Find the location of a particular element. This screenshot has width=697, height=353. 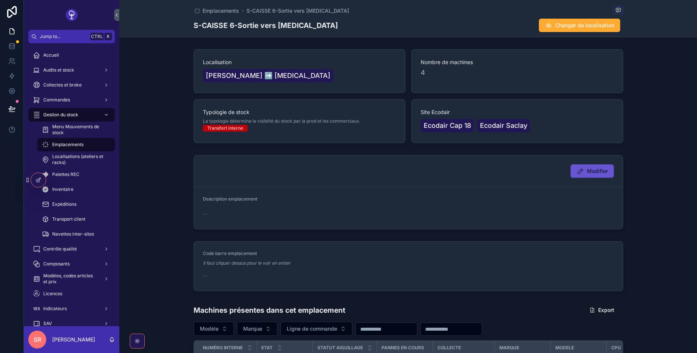

span: Ctrl is located at coordinates (97, 37).